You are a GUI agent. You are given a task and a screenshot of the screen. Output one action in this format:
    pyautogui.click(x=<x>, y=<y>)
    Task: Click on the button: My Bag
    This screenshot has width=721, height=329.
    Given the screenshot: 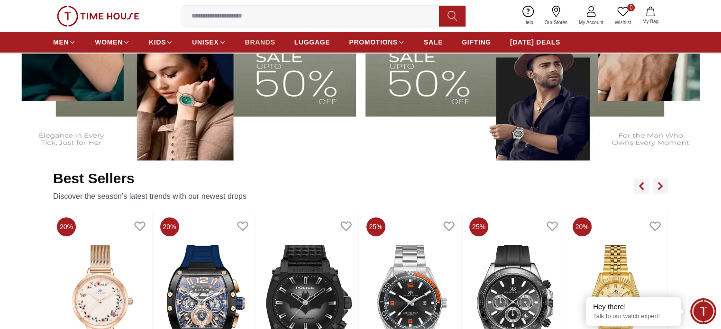 What is the action you would take?
    pyautogui.click(x=650, y=16)
    